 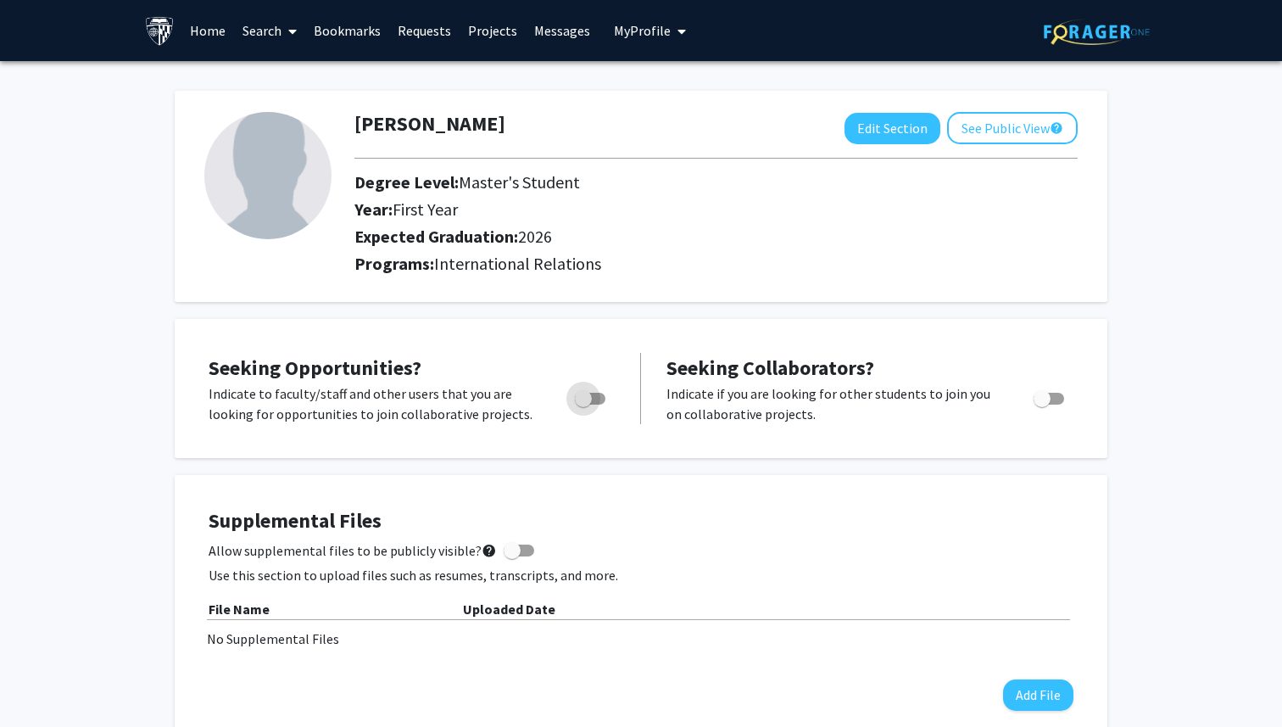 What do you see at coordinates (315, 367) in the screenshot?
I see `span: Seeking Opportunities?` at bounding box center [315, 367].